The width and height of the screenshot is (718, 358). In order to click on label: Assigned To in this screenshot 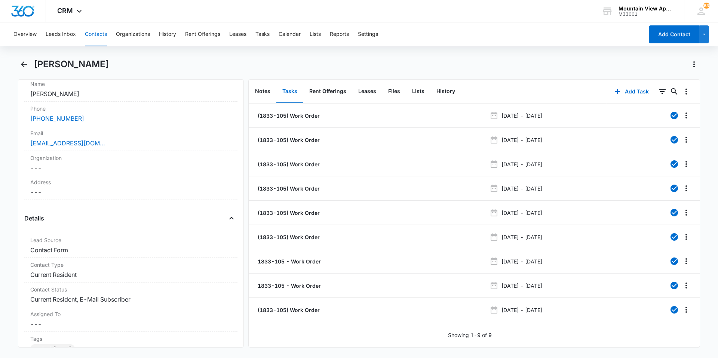, I will do `click(131, 314)`.